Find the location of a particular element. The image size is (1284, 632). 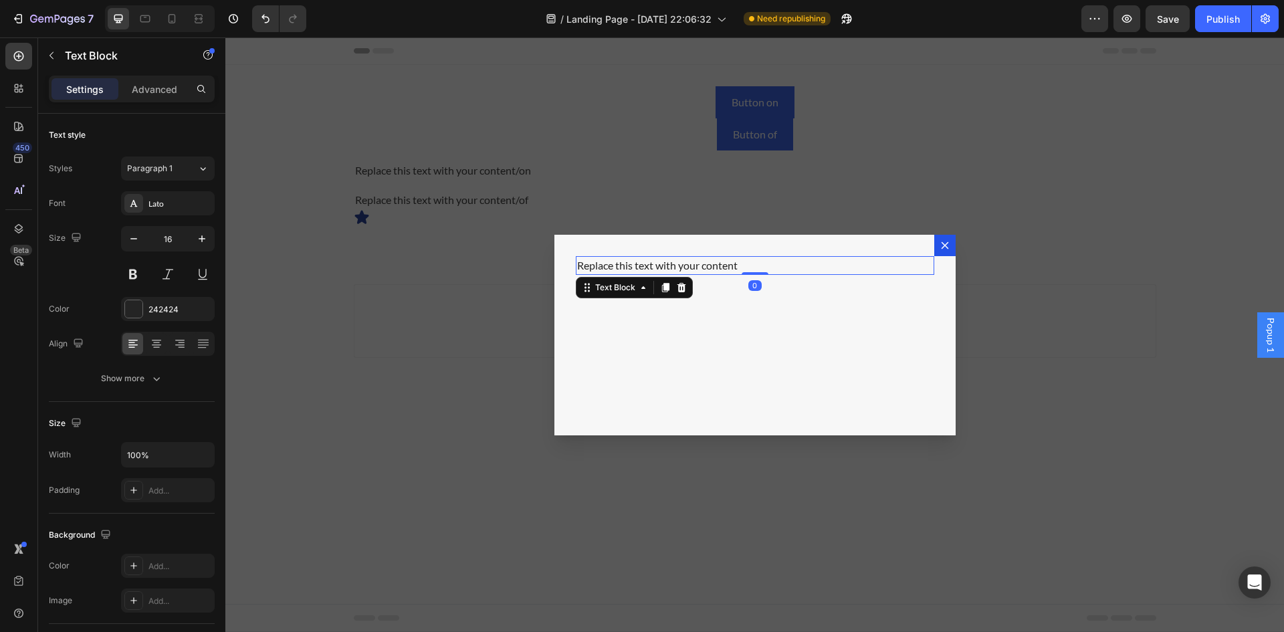

div: Padding is located at coordinates (64, 490).